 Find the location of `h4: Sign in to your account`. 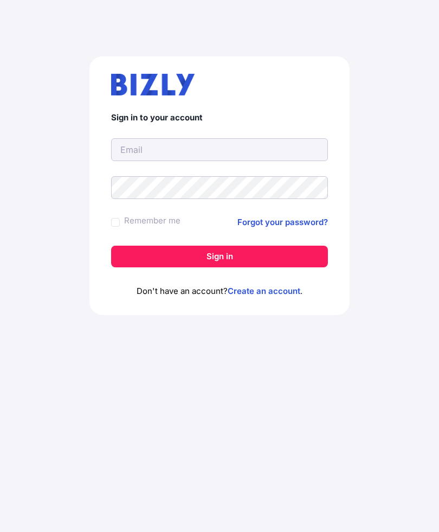

h4: Sign in to your account is located at coordinates (219, 118).